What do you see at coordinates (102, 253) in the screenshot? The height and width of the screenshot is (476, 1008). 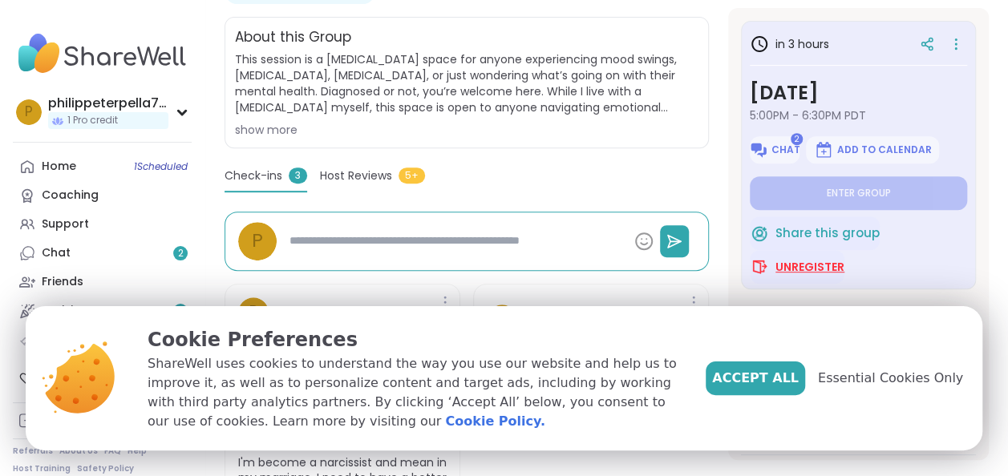 I see `a: Chat2` at bounding box center [102, 253].